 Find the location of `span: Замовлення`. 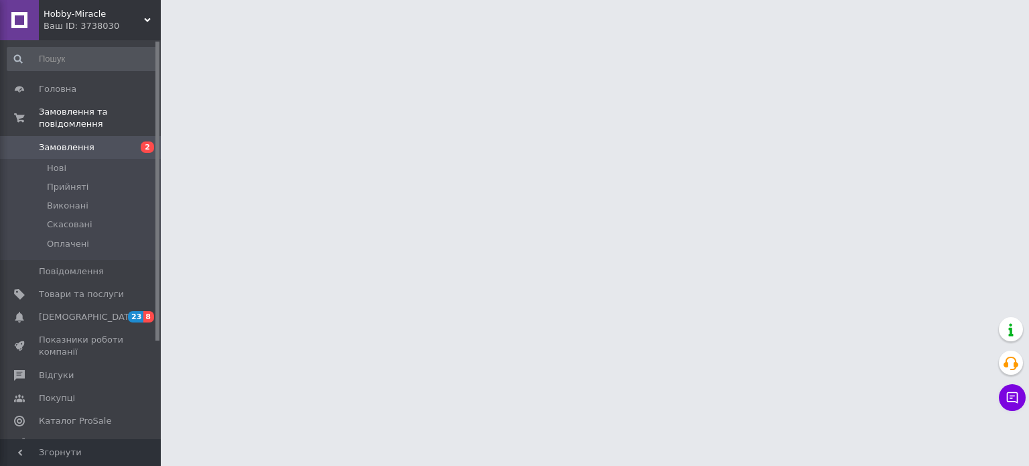

span: Замовлення is located at coordinates (66, 147).